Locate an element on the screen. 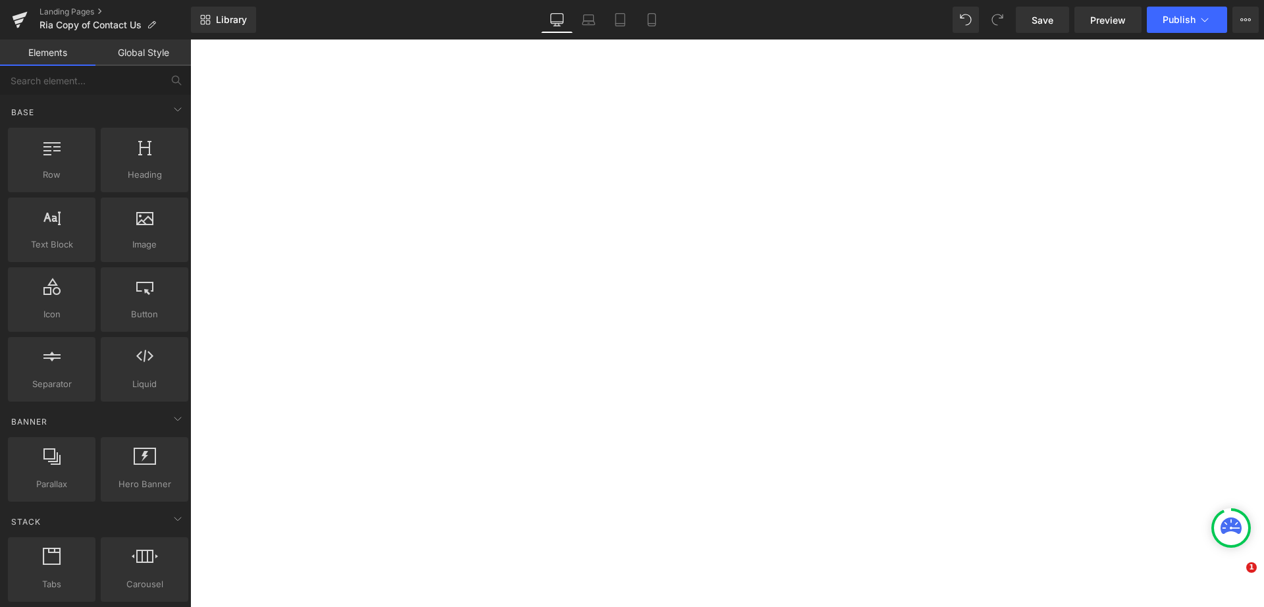  span: Text Block is located at coordinates (51, 244).